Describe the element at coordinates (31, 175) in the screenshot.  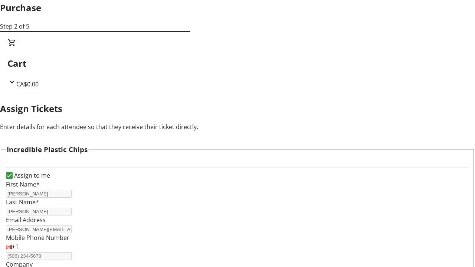
I see `label: Assign to me` at that location.